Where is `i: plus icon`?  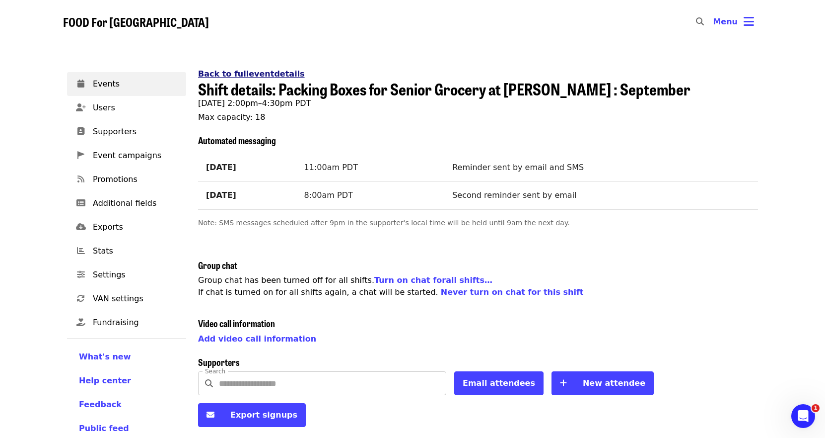 i: plus icon is located at coordinates (564, 382).